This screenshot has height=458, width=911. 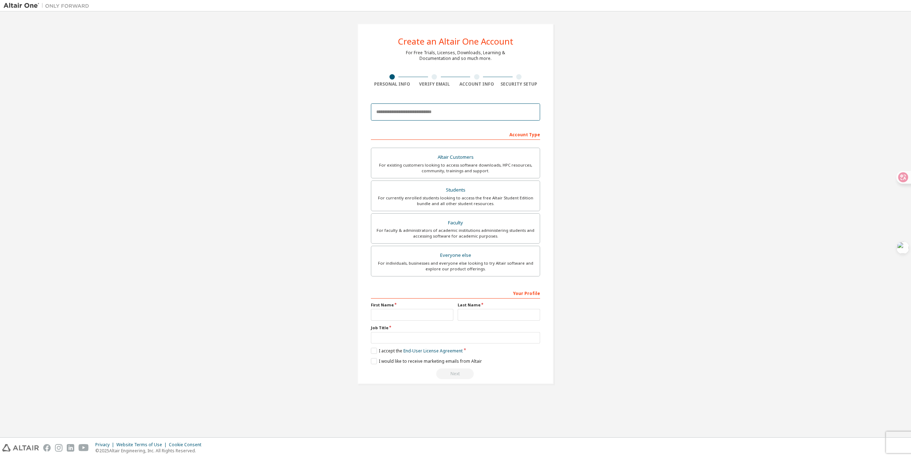 What do you see at coordinates (456, 201) in the screenshot?
I see `div: For currently enrolled students looking to access the free Altair Student Edition bundle and all ...` at bounding box center [456, 201].